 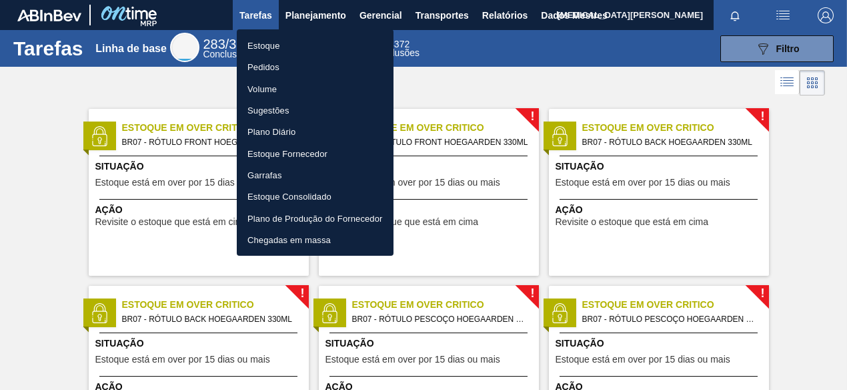 I want to click on font: Chegadas em massa, so click(x=289, y=240).